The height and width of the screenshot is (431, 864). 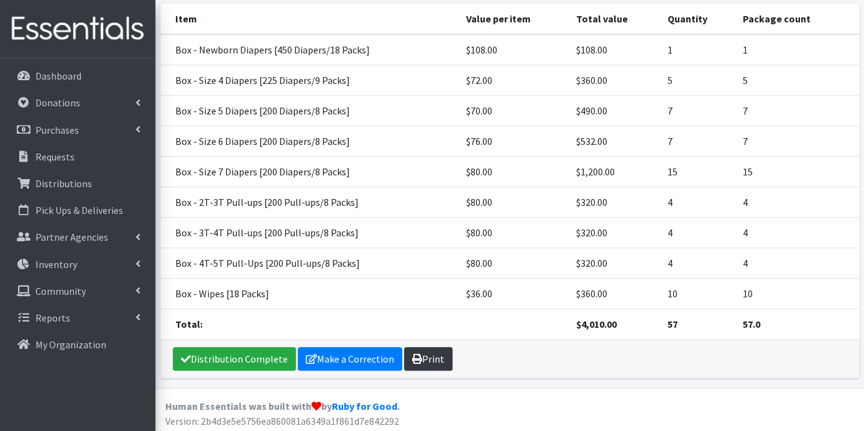 I want to click on td: Box - Size 4 Diapers [225 Diapers/9 Packs], so click(x=310, y=80).